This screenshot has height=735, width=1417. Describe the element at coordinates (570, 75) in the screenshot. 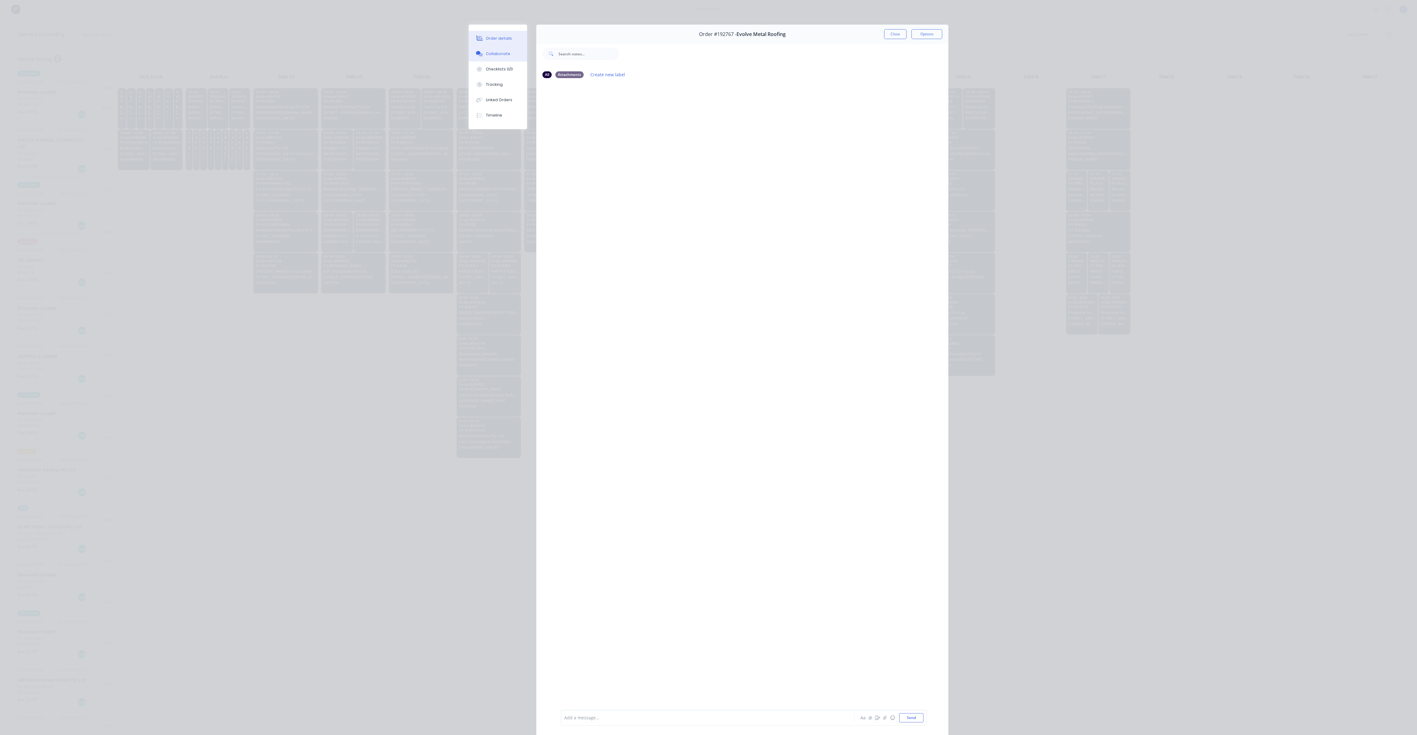

I see `div: Attachments` at that location.